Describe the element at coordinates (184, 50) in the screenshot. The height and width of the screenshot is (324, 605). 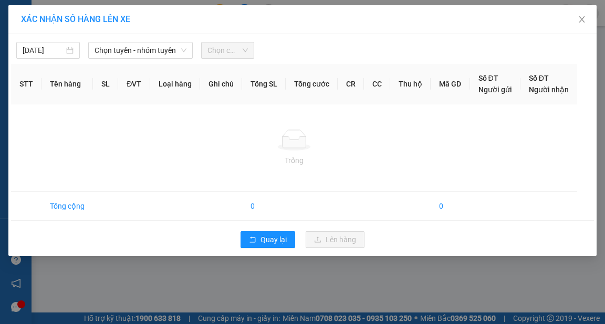
I see `span: down` at that location.